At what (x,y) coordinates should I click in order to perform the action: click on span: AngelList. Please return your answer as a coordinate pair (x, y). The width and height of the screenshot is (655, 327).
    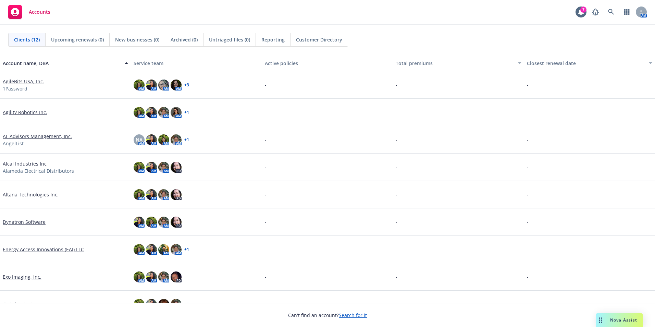
    Looking at the image, I should click on (13, 143).